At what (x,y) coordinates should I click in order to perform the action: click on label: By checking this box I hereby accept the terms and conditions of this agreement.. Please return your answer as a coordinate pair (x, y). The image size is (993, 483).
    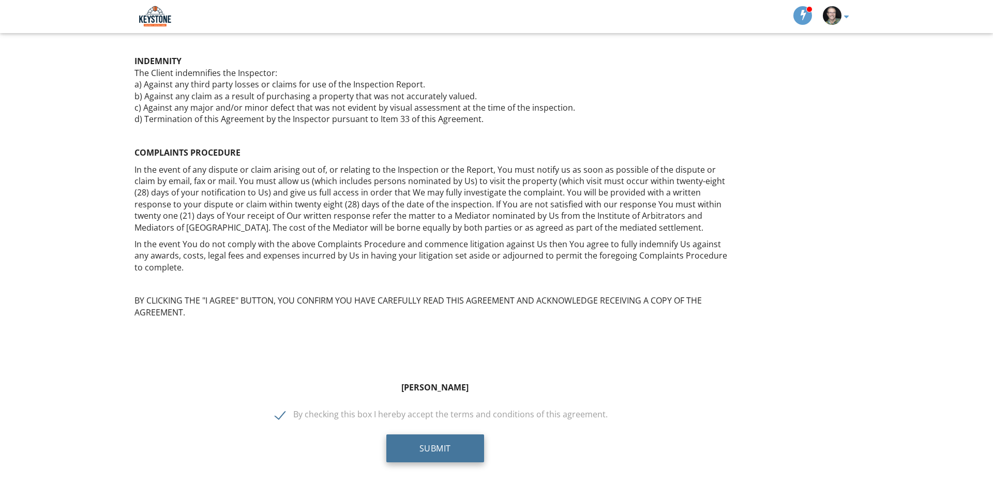
    Looking at the image, I should click on (441, 416).